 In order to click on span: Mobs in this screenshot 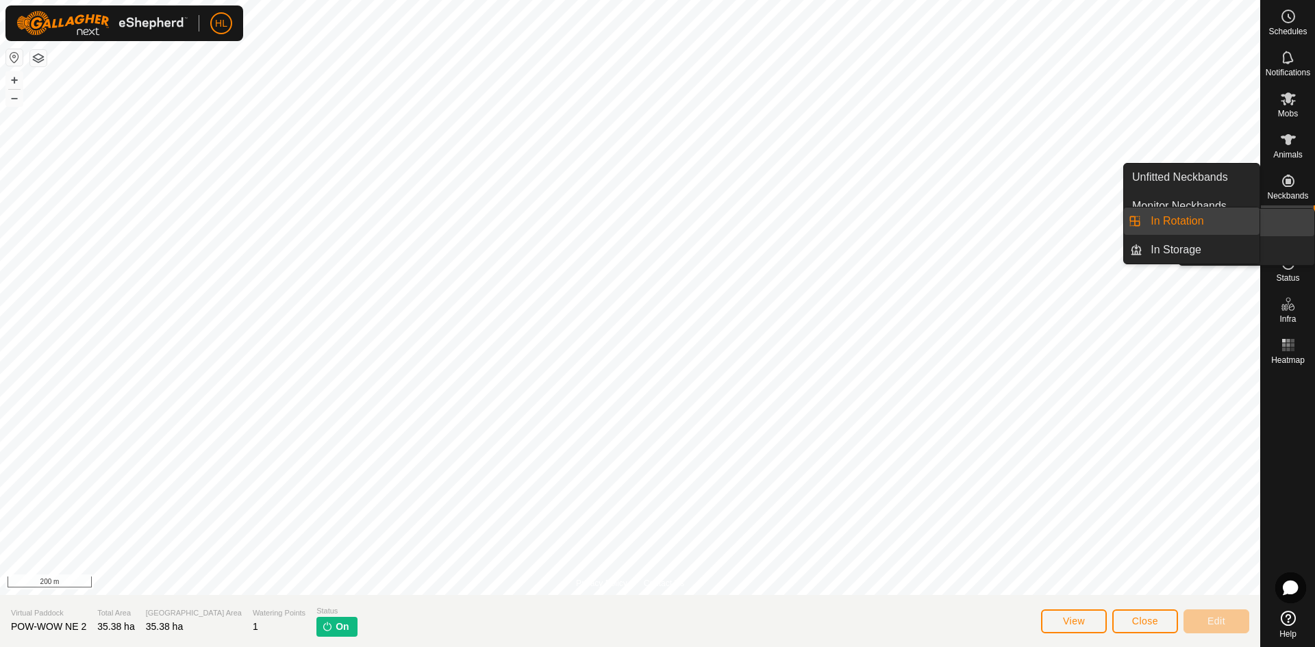, I will do `click(1288, 114)`.